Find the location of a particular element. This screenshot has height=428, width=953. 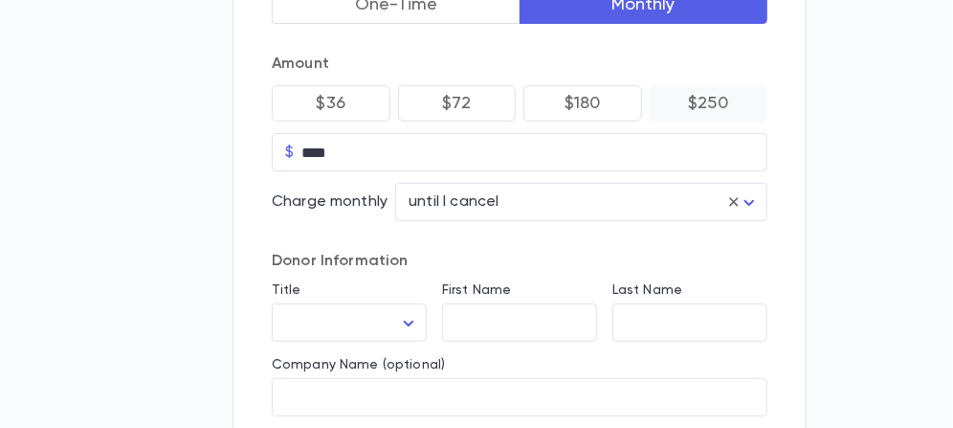

p: Amount is located at coordinates (519, 64).